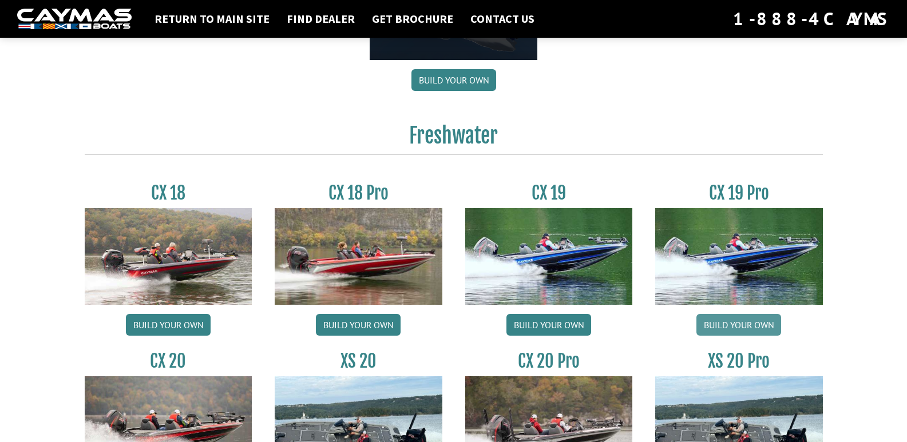 Image resolution: width=907 pixels, height=442 pixels. I want to click on h3: CX 20 Pro, so click(549, 361).